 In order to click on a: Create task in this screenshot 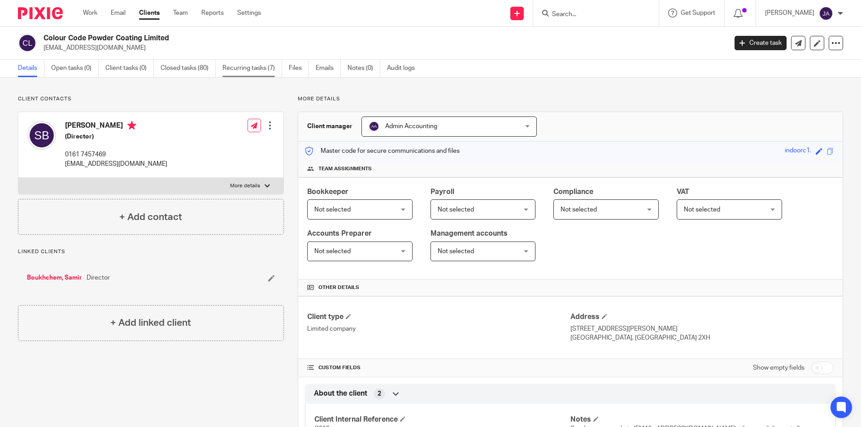, I will do `click(760, 43)`.